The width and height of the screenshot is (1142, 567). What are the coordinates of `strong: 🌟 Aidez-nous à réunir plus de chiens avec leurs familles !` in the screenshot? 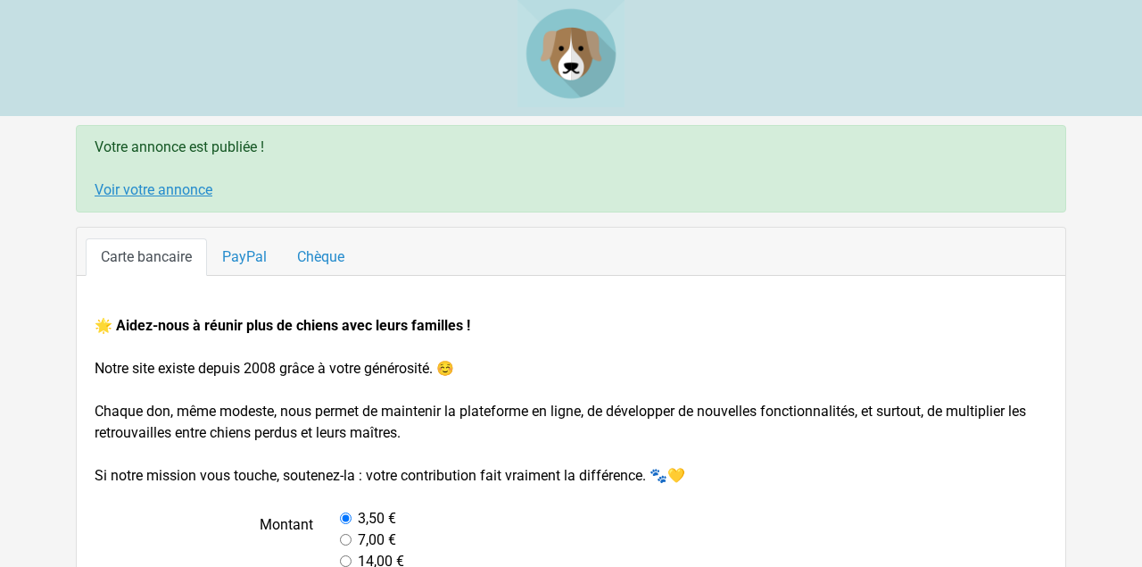 It's located at (282, 325).